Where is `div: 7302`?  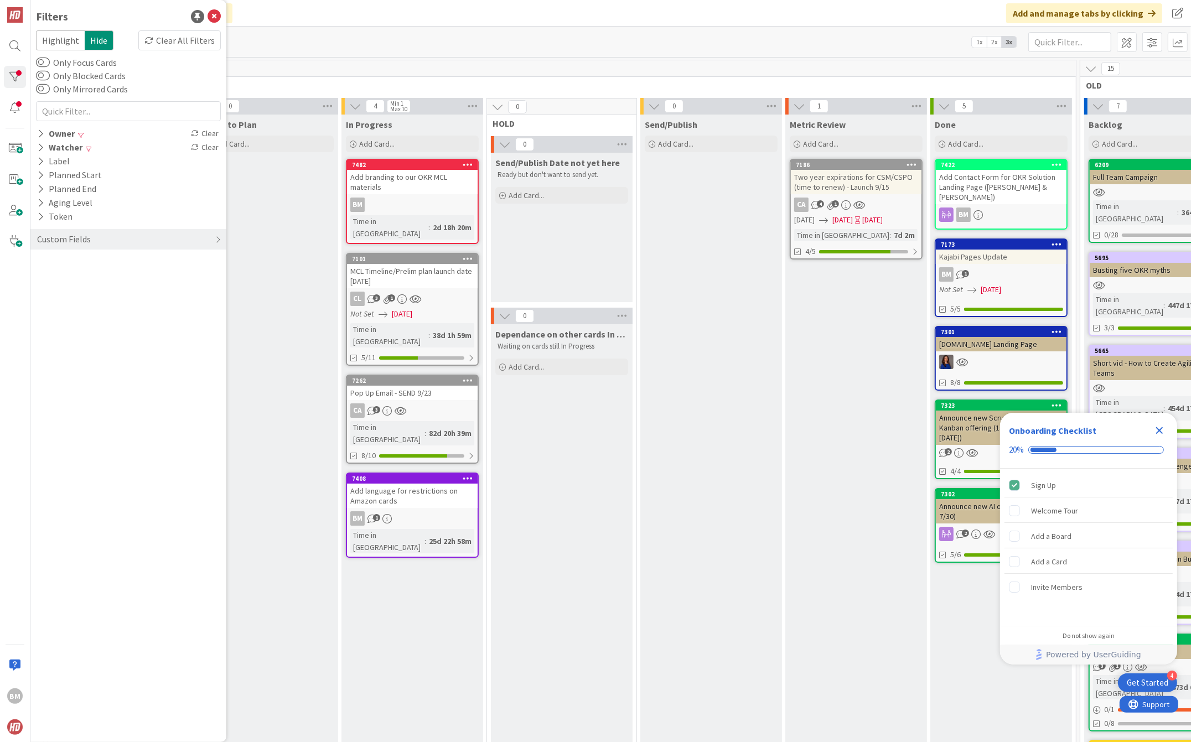 div: 7302 is located at coordinates (1001, 494).